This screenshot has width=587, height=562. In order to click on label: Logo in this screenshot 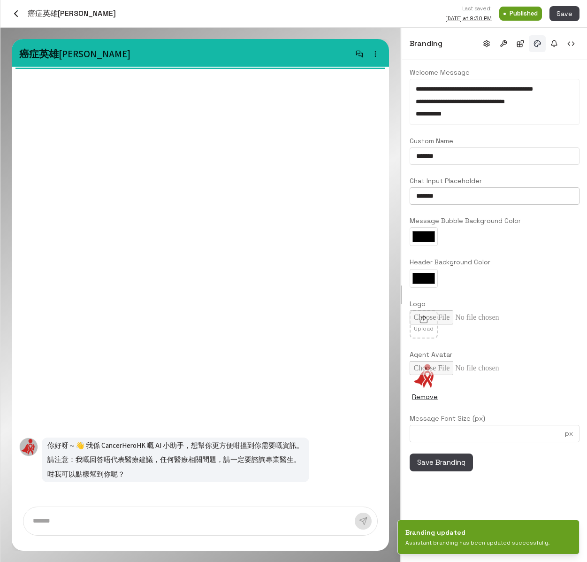, I will do `click(495, 304)`.